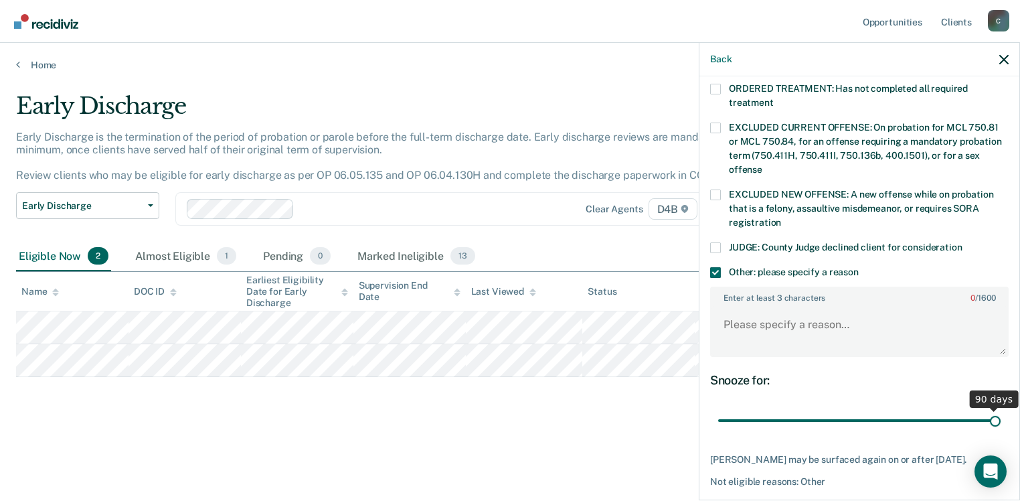  What do you see at coordinates (861, 208) in the screenshot?
I see `span: EXCLUDED NEW OFFENSE: A new offense while on probation that is a felony, assaultive misdemeanor, ...` at bounding box center [861, 208].